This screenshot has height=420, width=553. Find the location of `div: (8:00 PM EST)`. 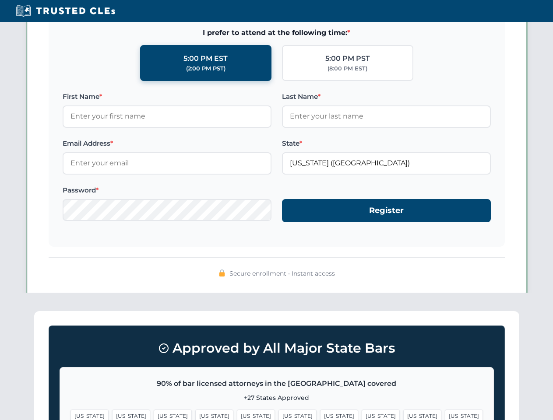

div: (8:00 PM EST) is located at coordinates (347, 69).